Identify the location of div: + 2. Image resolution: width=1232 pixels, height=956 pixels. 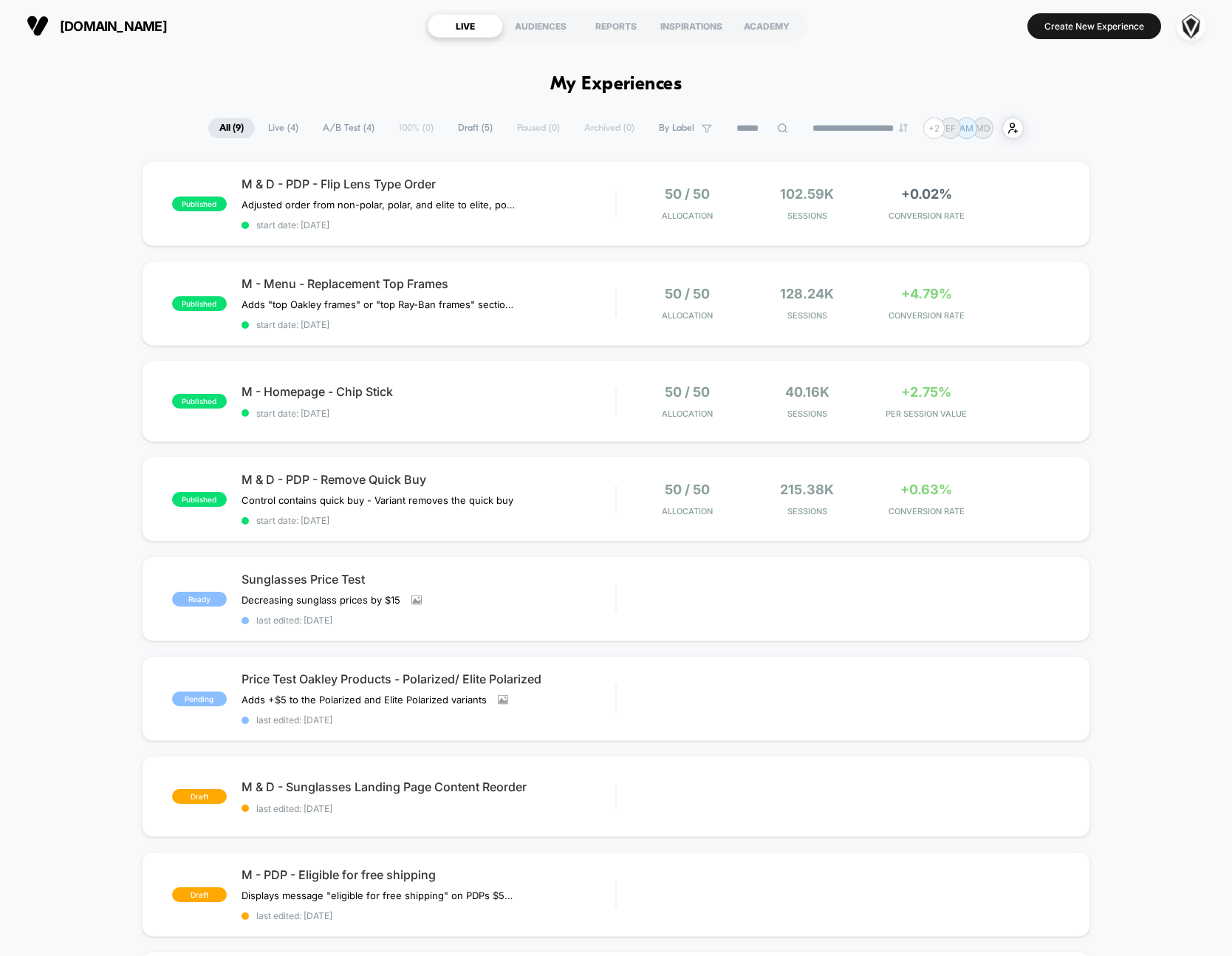
(933, 128).